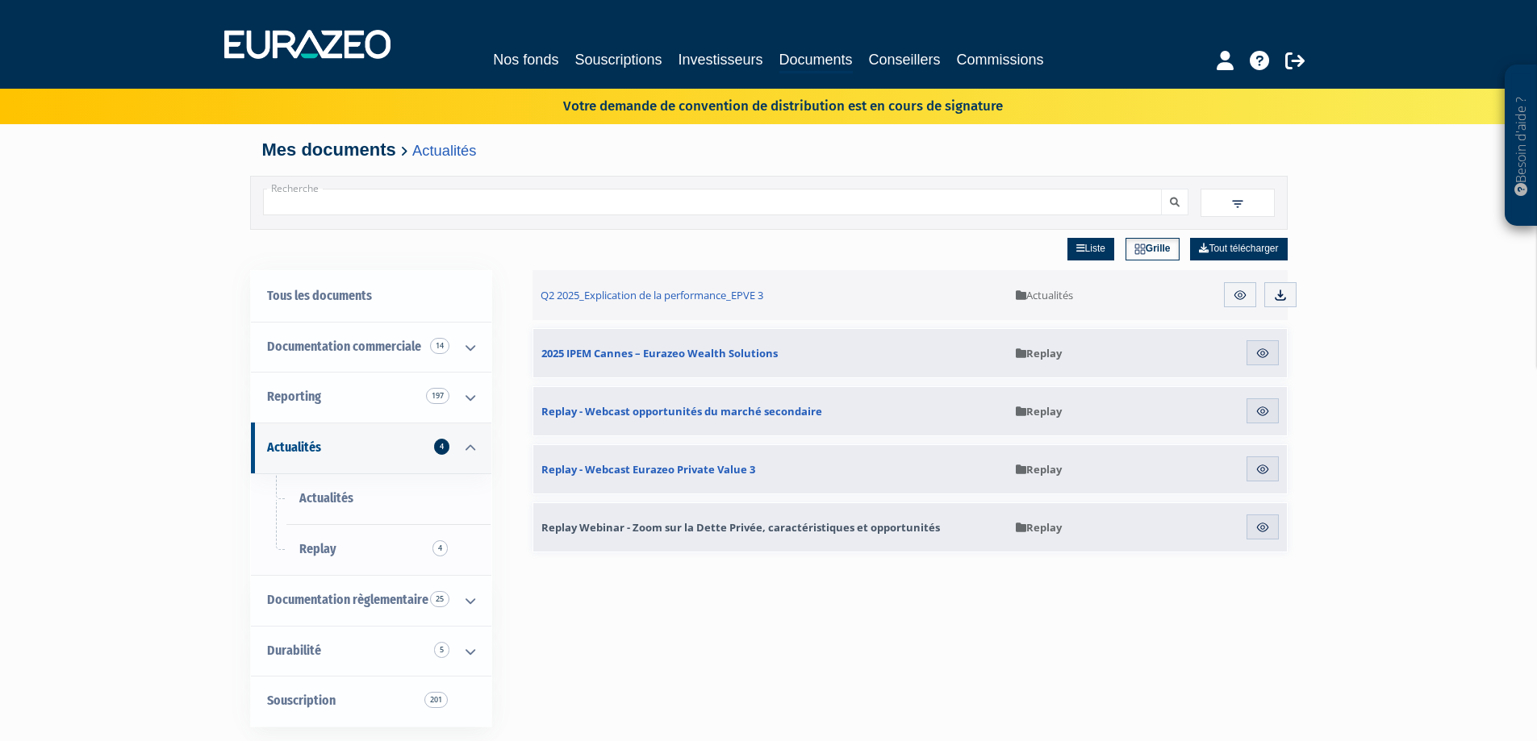 The width and height of the screenshot is (1537, 741). I want to click on img: grid.svg, so click(1140, 249).